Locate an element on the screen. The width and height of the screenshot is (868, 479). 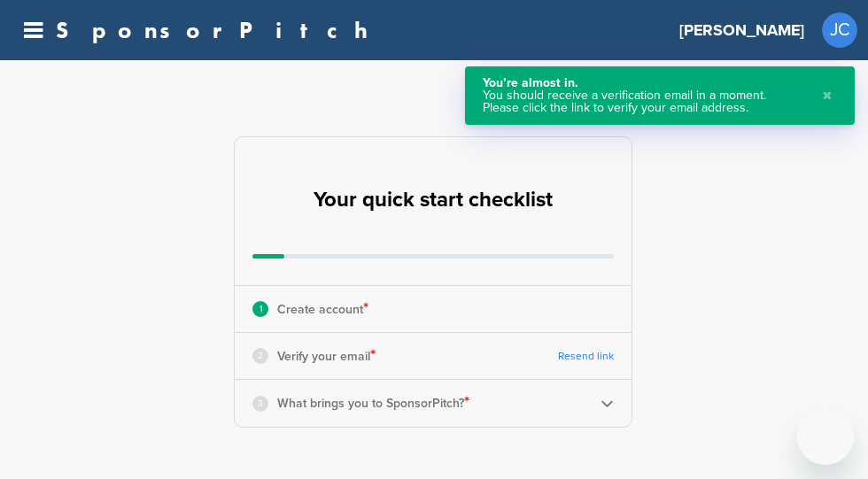
button: Close is located at coordinates (827, 96).